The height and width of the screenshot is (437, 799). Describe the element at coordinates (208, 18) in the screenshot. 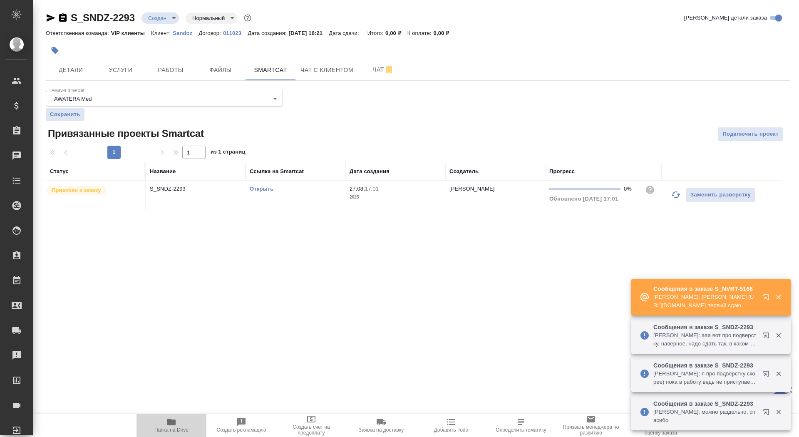

I see `button: Нормальный` at that location.